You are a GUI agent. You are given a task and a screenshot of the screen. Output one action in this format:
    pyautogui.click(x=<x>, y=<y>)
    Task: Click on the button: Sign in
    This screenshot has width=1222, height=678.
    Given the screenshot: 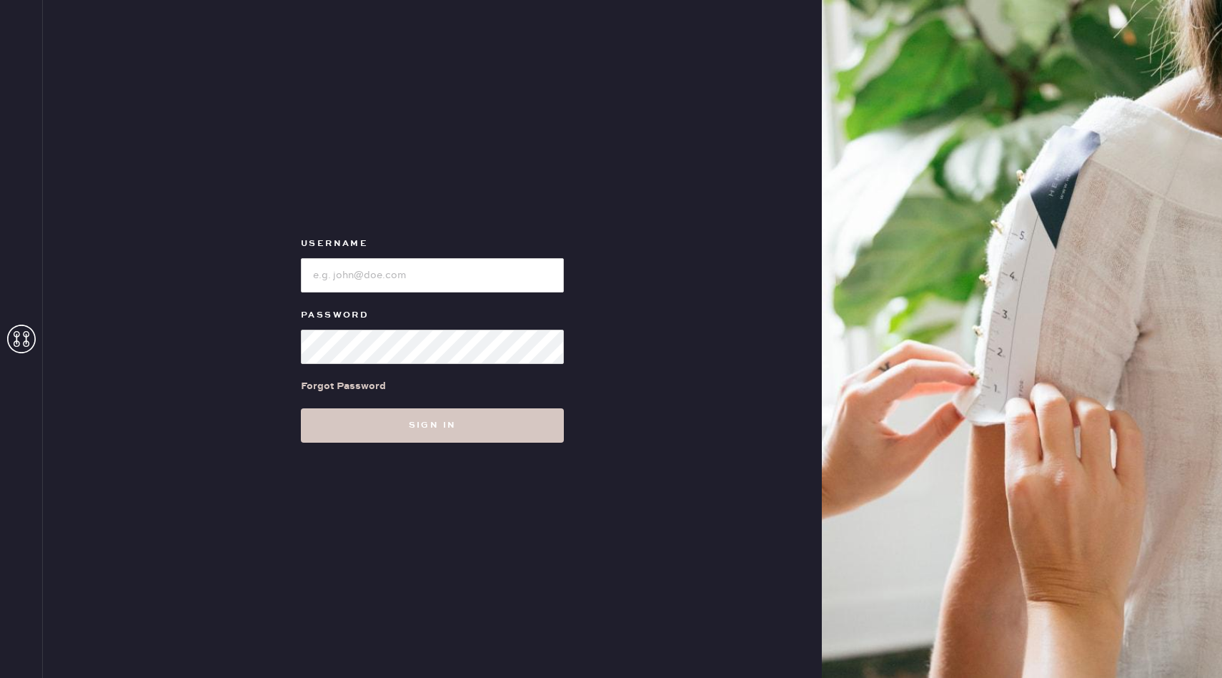 What is the action you would take?
    pyautogui.click(x=432, y=425)
    